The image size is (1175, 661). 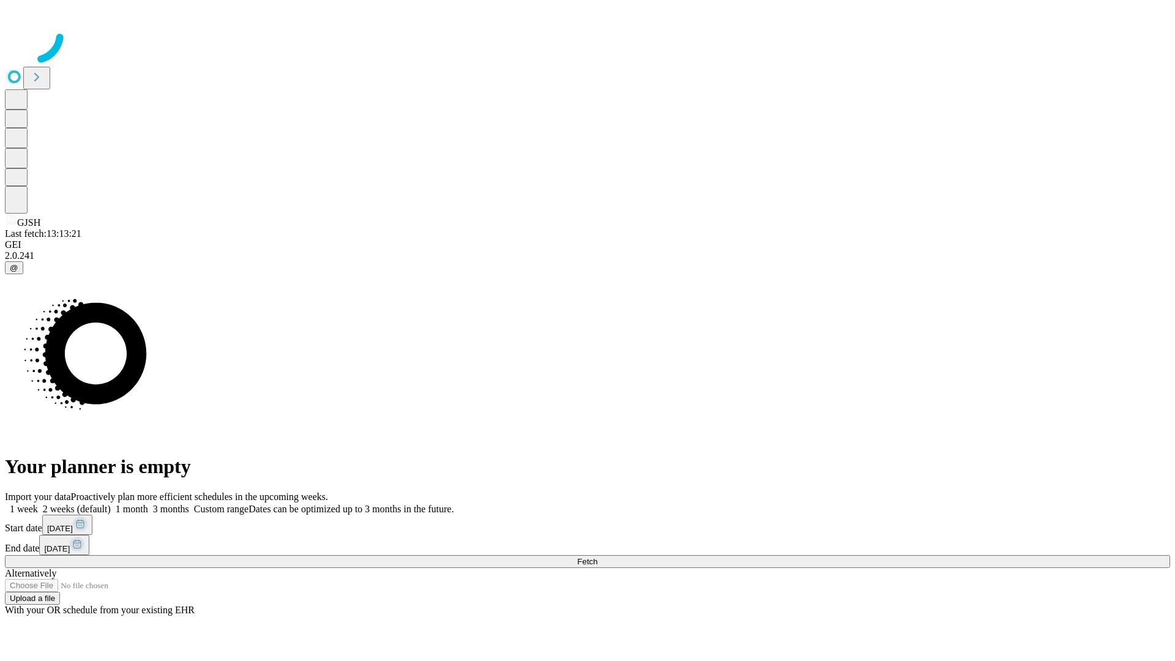 I want to click on span: Fetch, so click(x=587, y=561).